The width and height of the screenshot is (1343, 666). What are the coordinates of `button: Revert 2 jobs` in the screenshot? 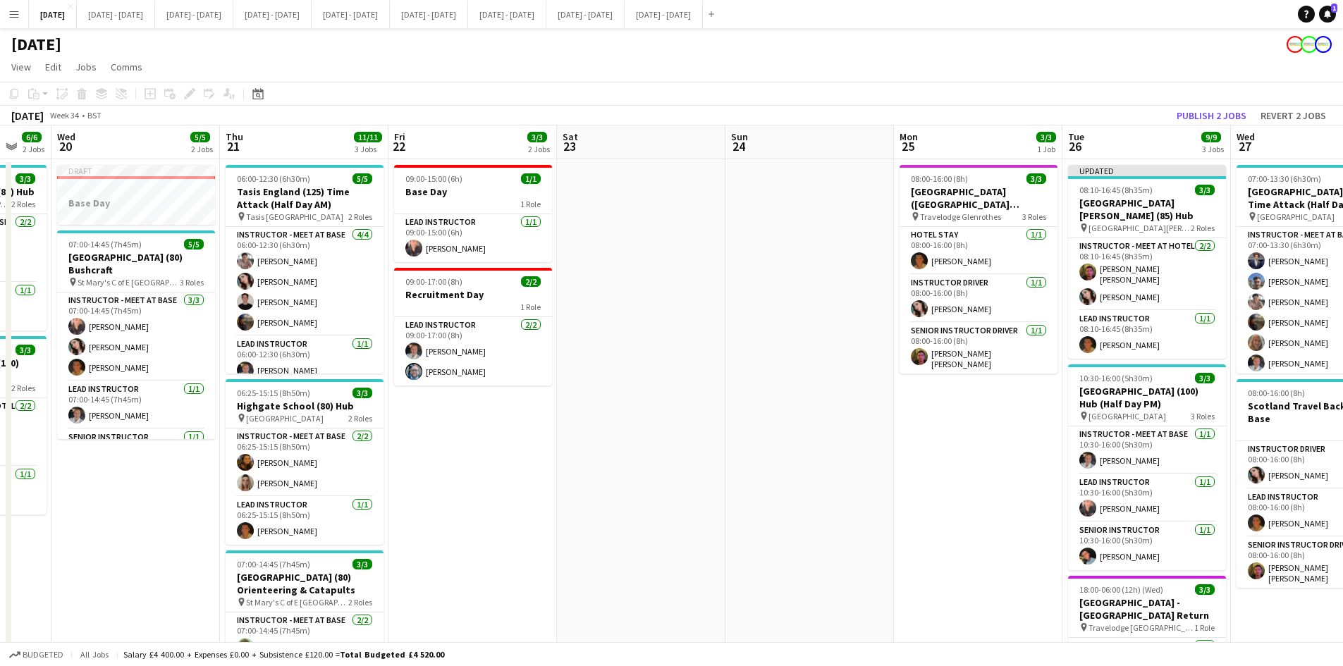 It's located at (1293, 116).